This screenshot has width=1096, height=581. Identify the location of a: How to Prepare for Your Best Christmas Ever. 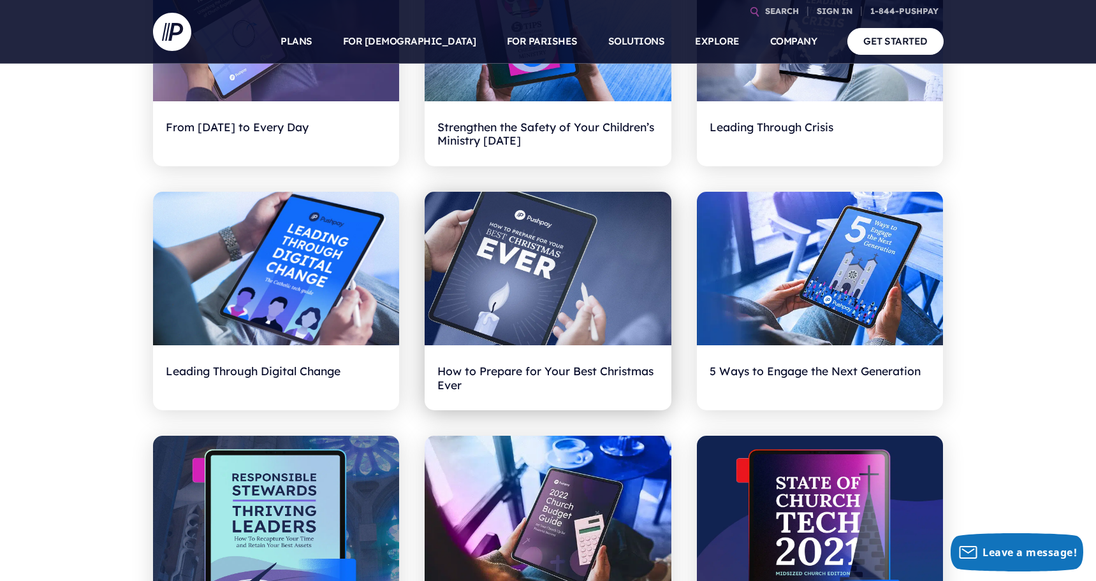
(547, 301).